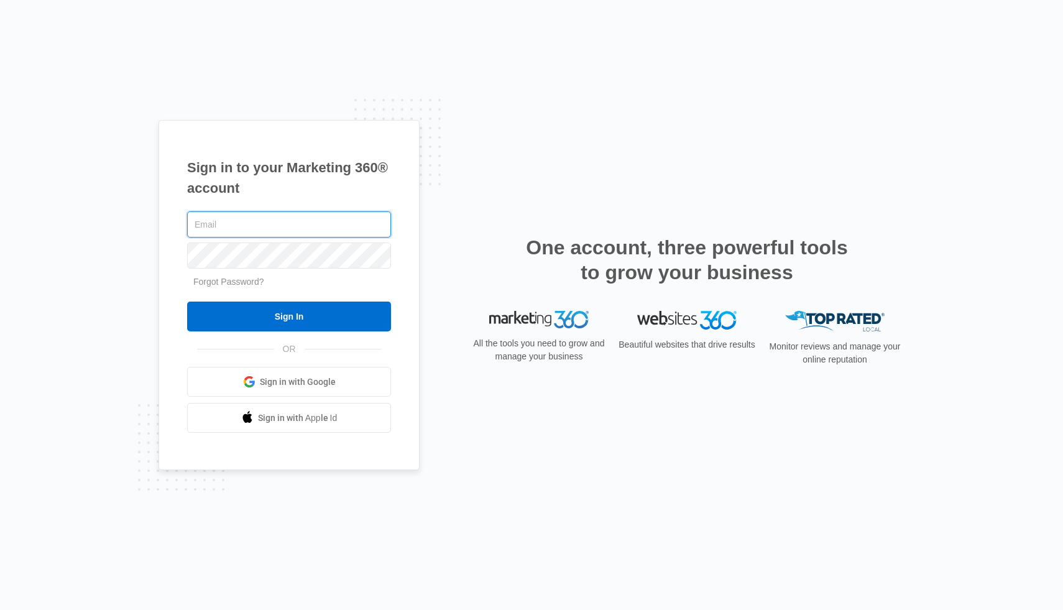 This screenshot has width=1063, height=610. I want to click on p: All the tools you need to grow and manage your business, so click(539, 350).